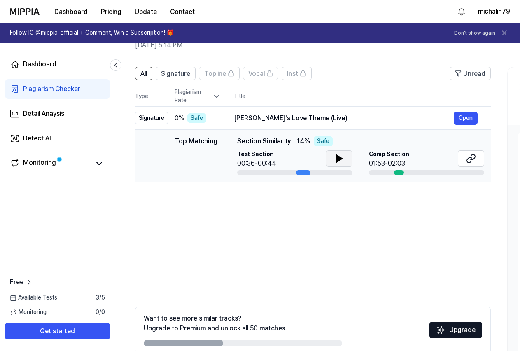  I want to click on h1: Follow IG @mippia_official + Comment, Win a Subscription! 🎁, so click(92, 33).